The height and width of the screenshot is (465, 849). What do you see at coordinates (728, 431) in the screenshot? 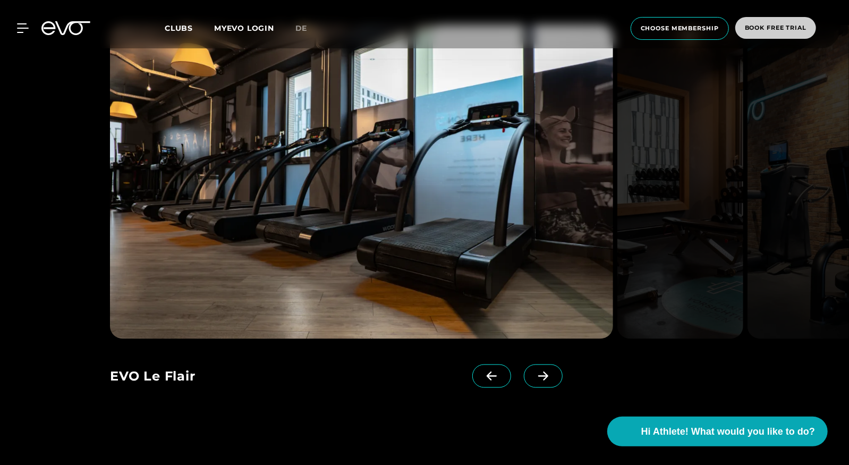
I see `span: Hi Athlete! What would you like to do?` at bounding box center [728, 431].